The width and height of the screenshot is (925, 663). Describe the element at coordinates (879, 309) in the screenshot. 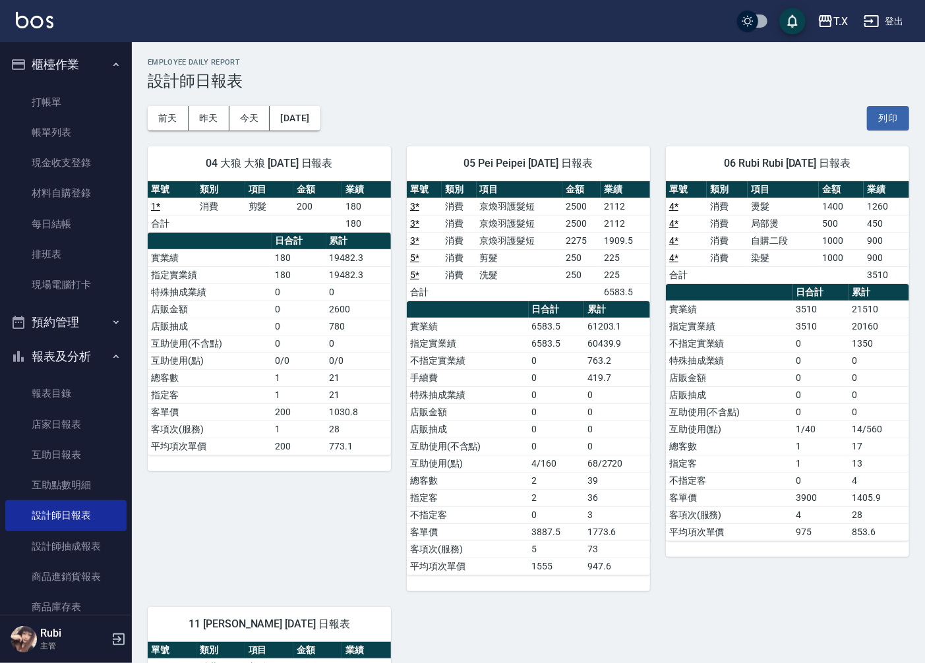

I see `td: 21510` at that location.